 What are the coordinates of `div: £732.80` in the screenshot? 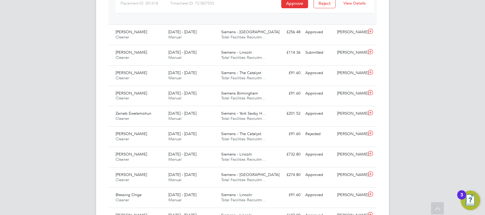 It's located at (287, 154).